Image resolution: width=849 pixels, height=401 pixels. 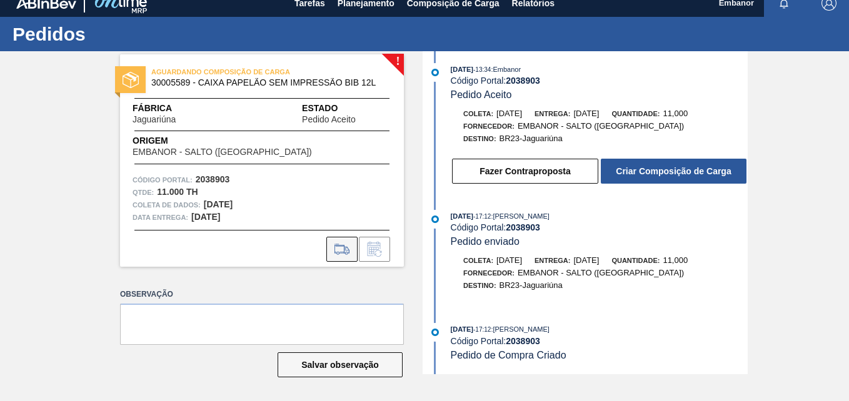 I want to click on font: Código Portal:, so click(x=163, y=180).